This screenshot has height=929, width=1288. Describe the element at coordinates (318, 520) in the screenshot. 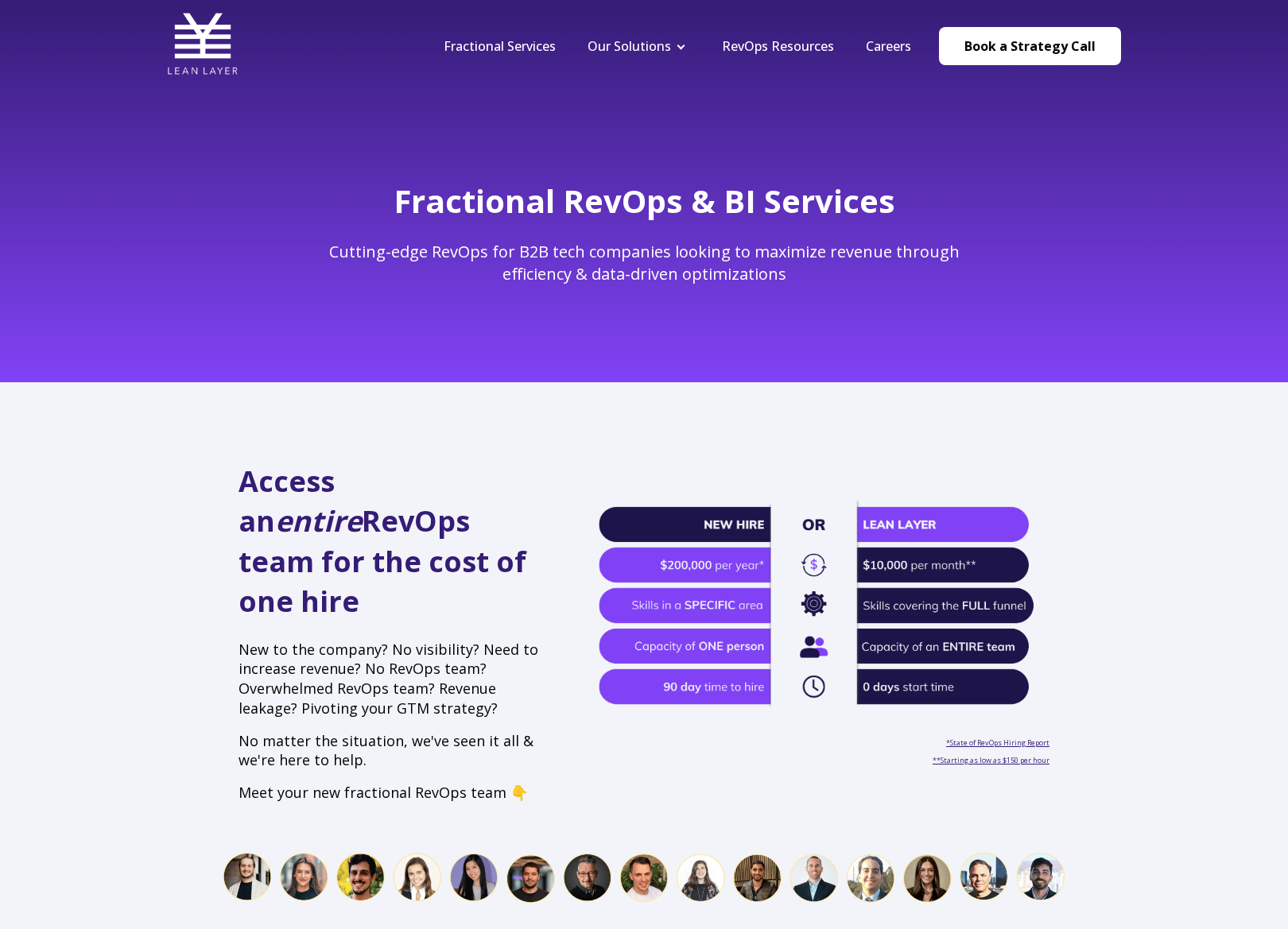

I see `em: entire` at that location.